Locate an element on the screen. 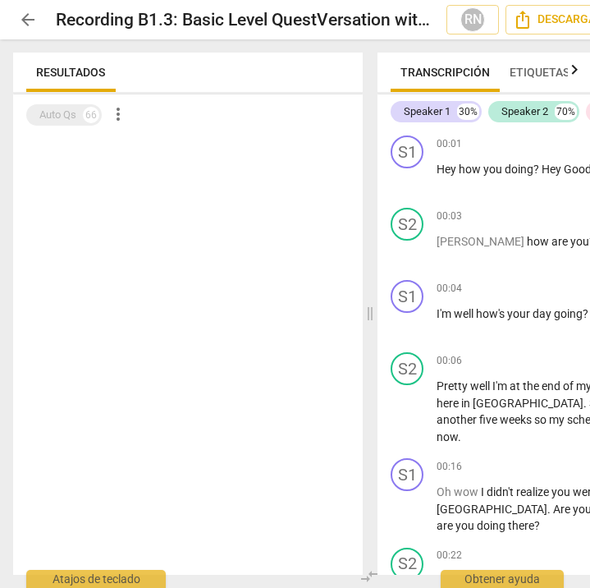  span: Resultados is located at coordinates (71, 72).